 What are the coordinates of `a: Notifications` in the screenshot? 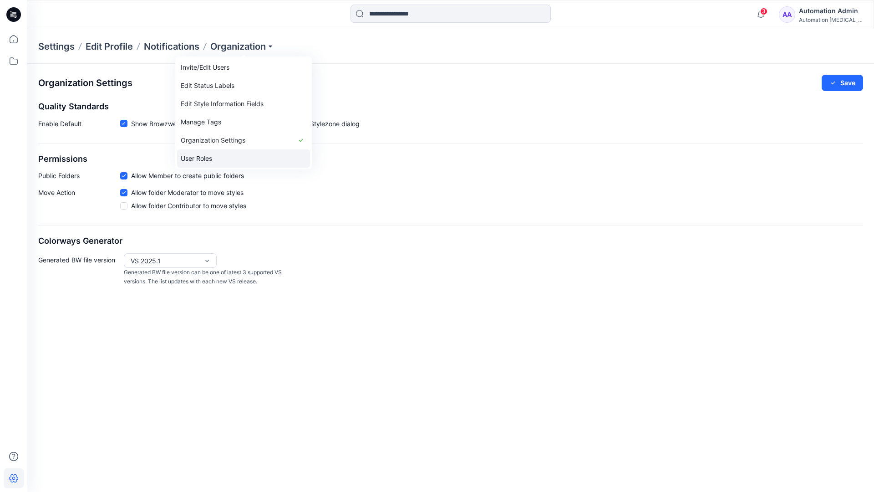 It's located at (172, 46).